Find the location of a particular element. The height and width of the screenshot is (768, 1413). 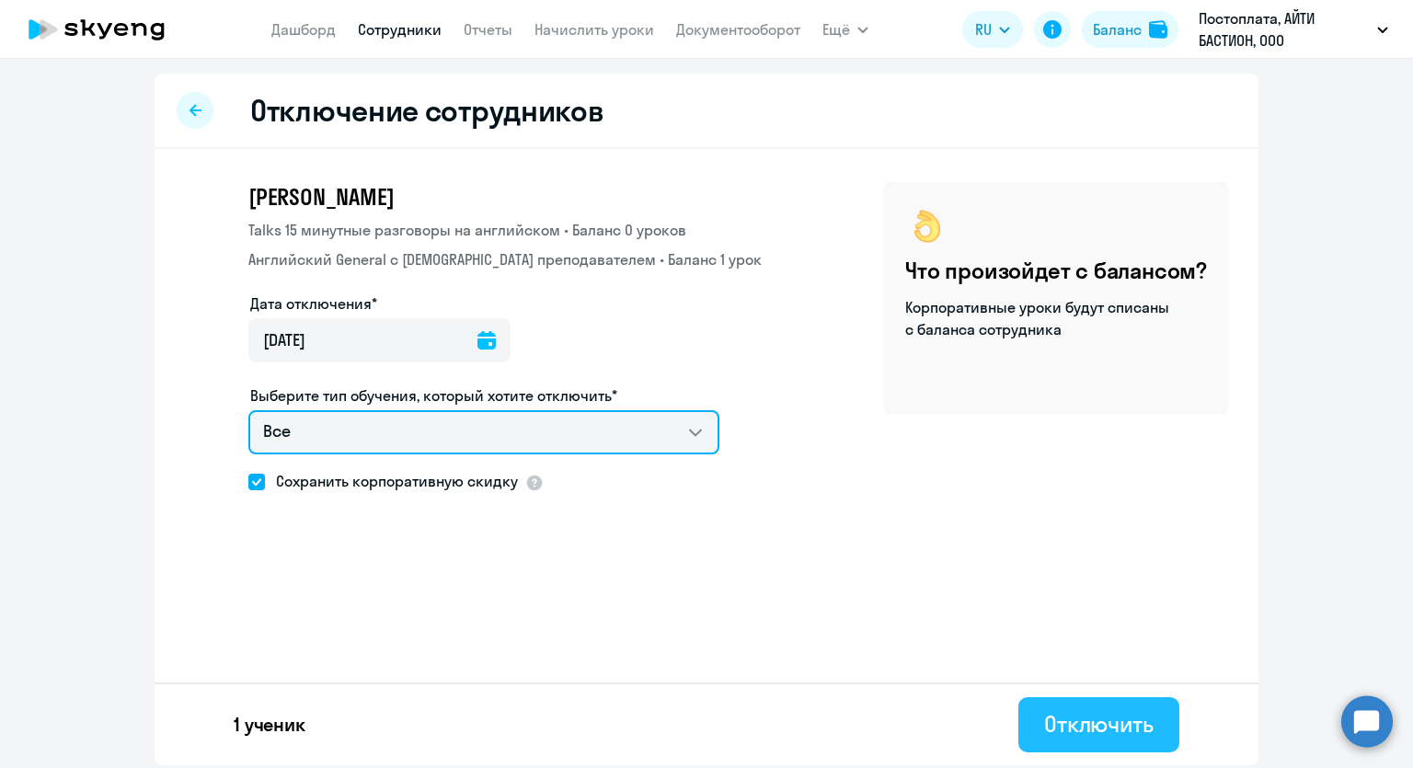

button: Отключить is located at coordinates (1098, 725).